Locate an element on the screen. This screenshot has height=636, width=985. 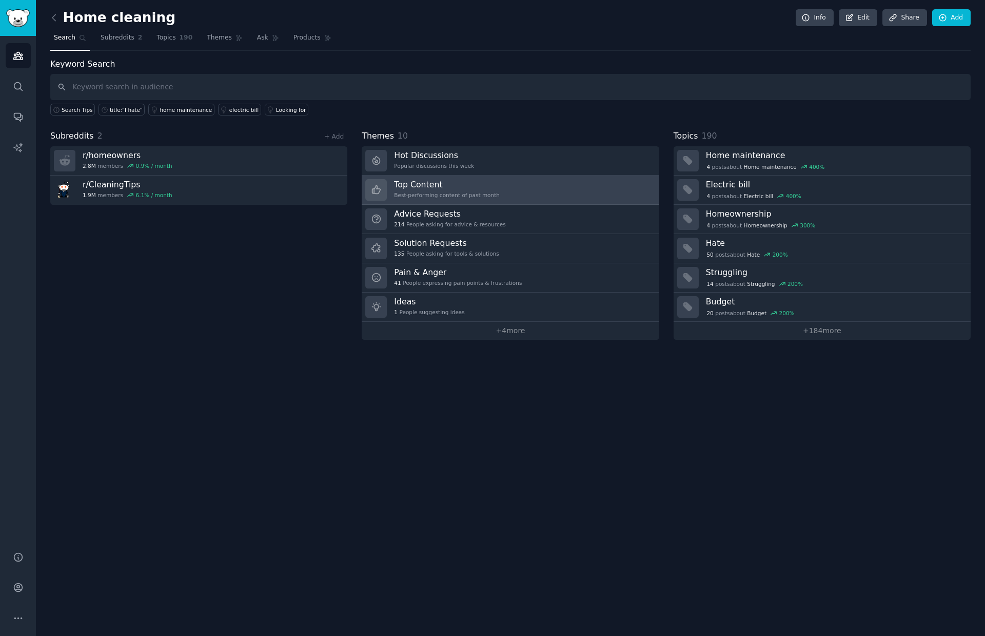
a: Homeownership4postsaboutHomeownership300% is located at coordinates (822, 219).